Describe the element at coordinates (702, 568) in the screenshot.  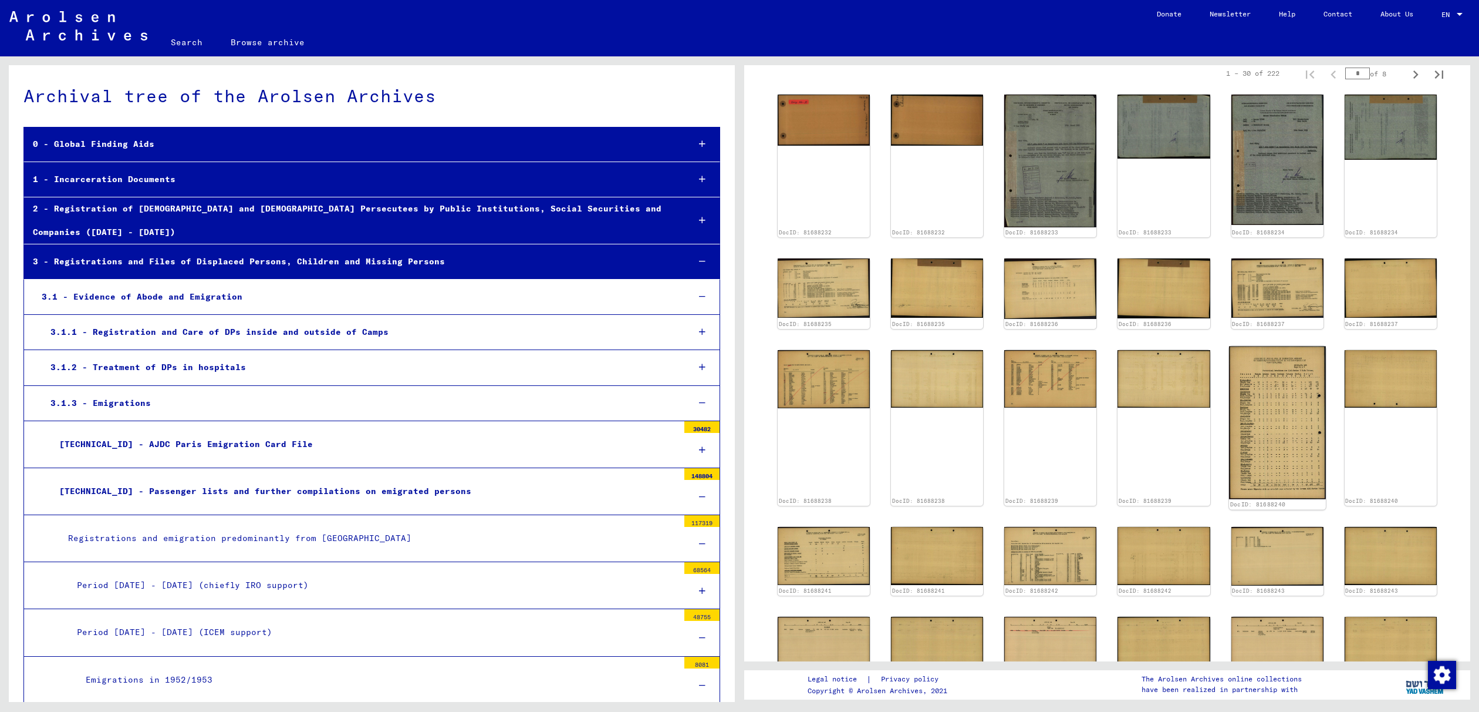
I see `div: 68564` at that location.